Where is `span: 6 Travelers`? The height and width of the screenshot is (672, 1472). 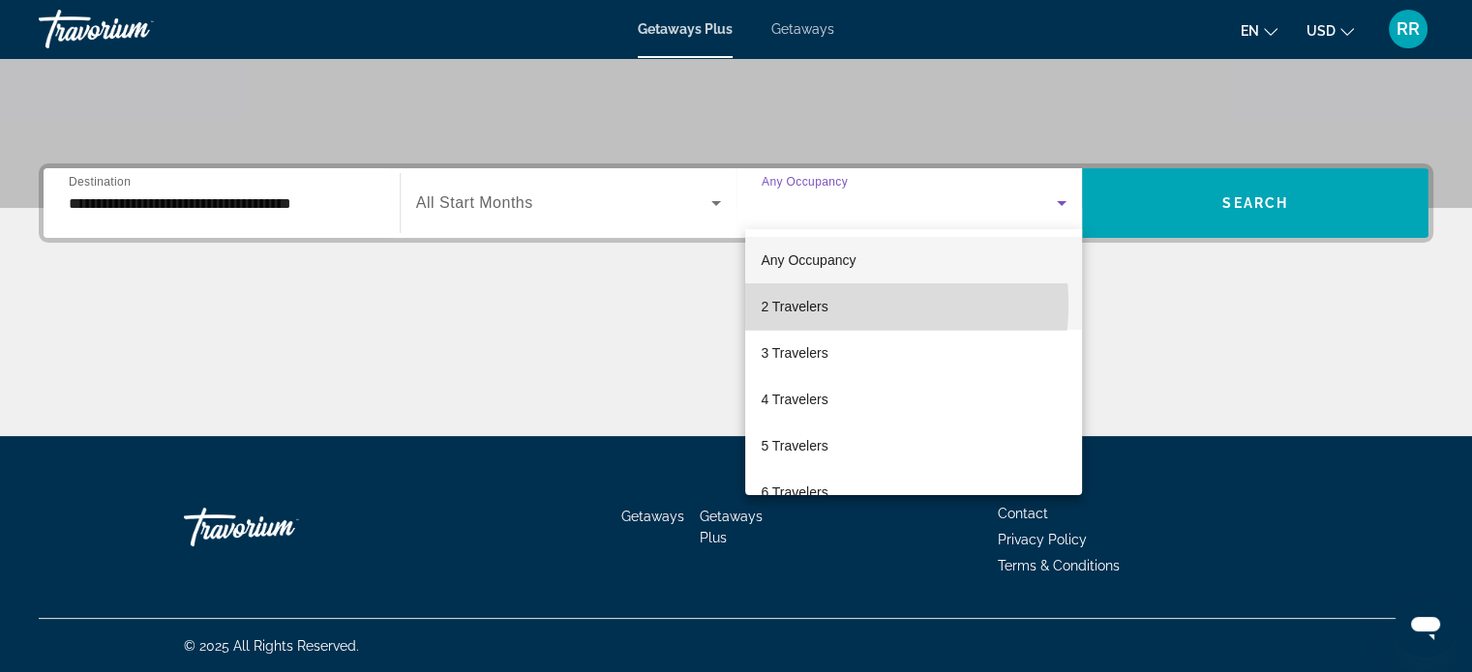
span: 6 Travelers is located at coordinates (793, 492).